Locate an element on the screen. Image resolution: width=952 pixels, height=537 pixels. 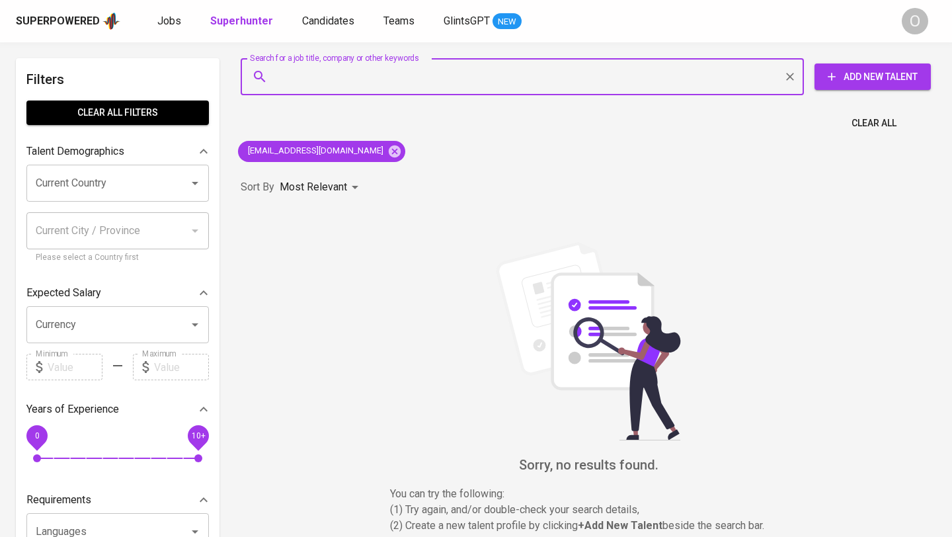
span: 10+ is located at coordinates (198, 436).